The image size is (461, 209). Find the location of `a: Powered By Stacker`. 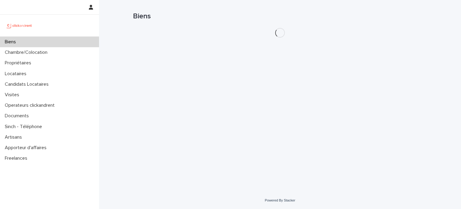

a: Powered By Stacker is located at coordinates (280, 200).